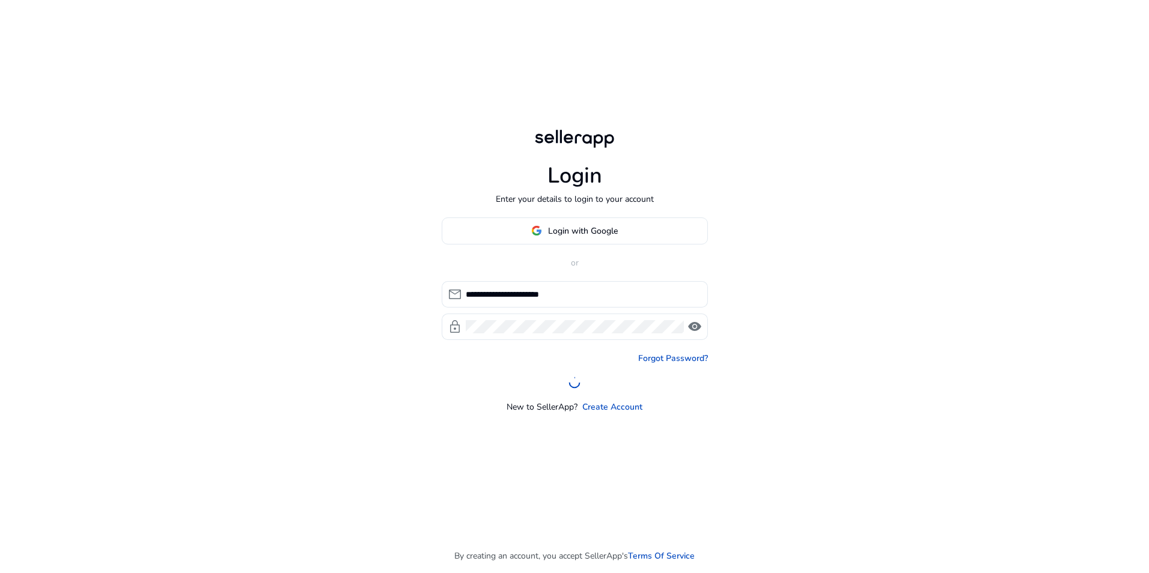  Describe the element at coordinates (695, 327) in the screenshot. I see `span: visibility` at that location.